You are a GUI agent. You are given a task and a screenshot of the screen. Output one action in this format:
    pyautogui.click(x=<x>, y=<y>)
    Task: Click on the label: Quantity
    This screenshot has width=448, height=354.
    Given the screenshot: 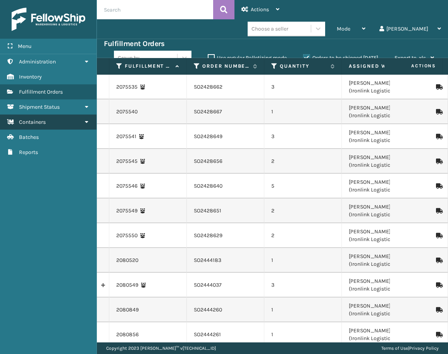 What is the action you would take?
    pyautogui.click(x=303, y=66)
    